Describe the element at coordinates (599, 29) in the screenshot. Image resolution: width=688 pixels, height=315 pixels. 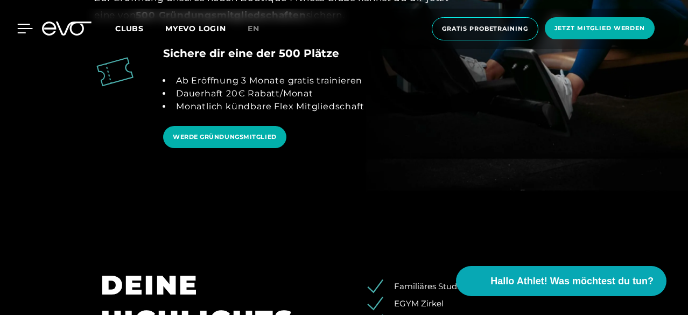
I see `a: Jetzt Mitglied werden` at that location.